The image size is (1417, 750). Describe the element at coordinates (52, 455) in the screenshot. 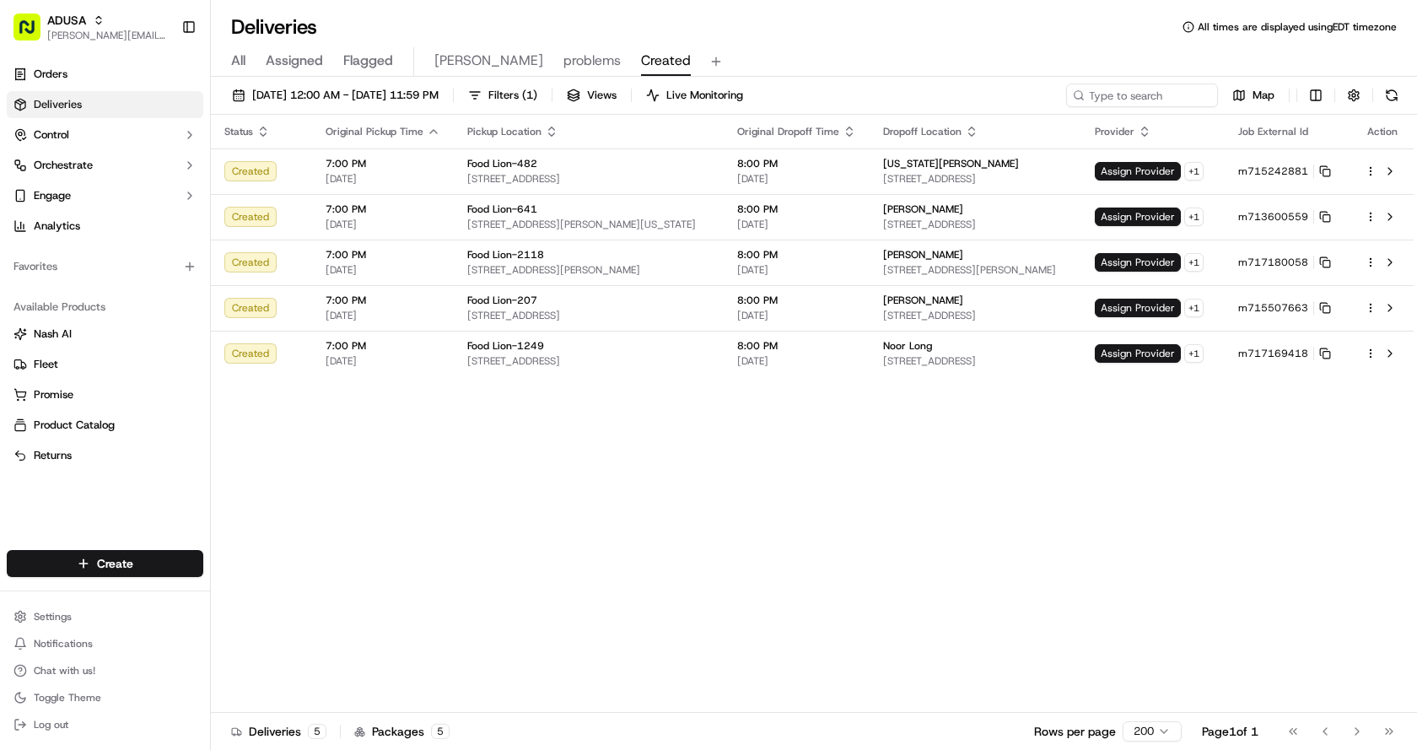

I see `span: Returns` at that location.